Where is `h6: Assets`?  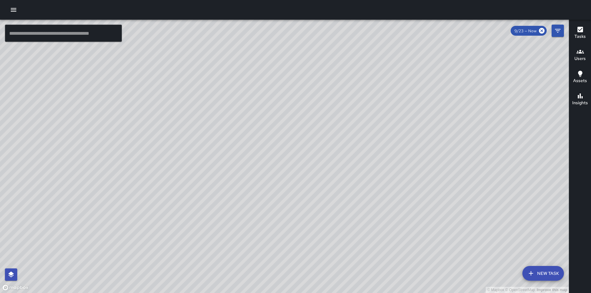 h6: Assets is located at coordinates (580, 81).